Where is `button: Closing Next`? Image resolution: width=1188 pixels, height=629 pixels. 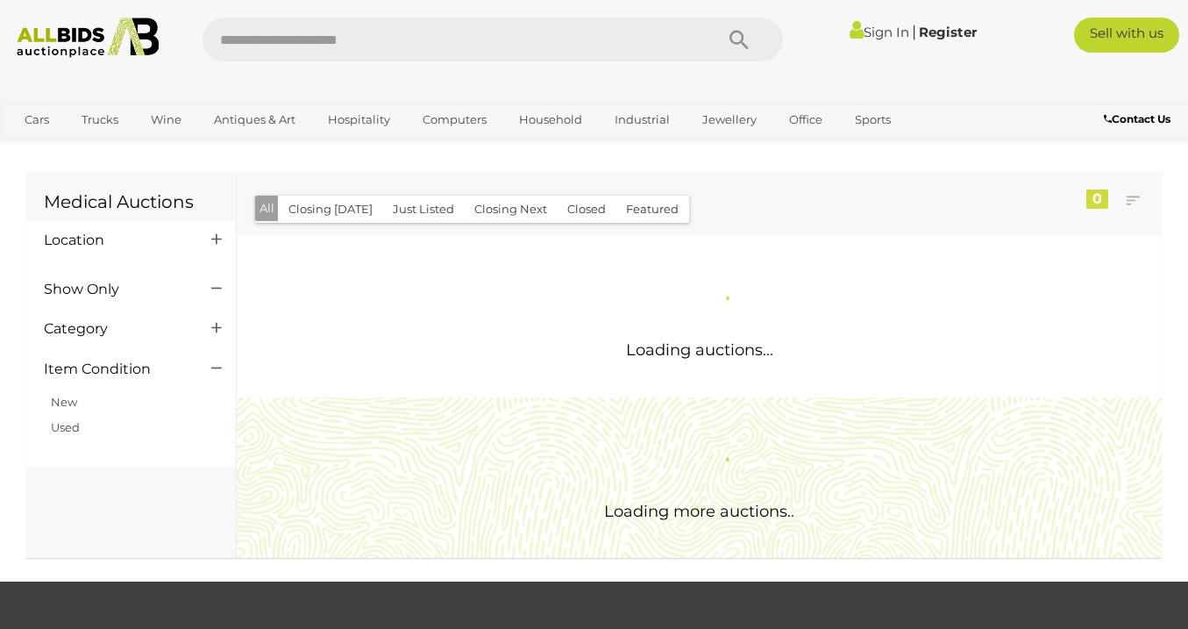
button: Closing Next is located at coordinates (510, 209).